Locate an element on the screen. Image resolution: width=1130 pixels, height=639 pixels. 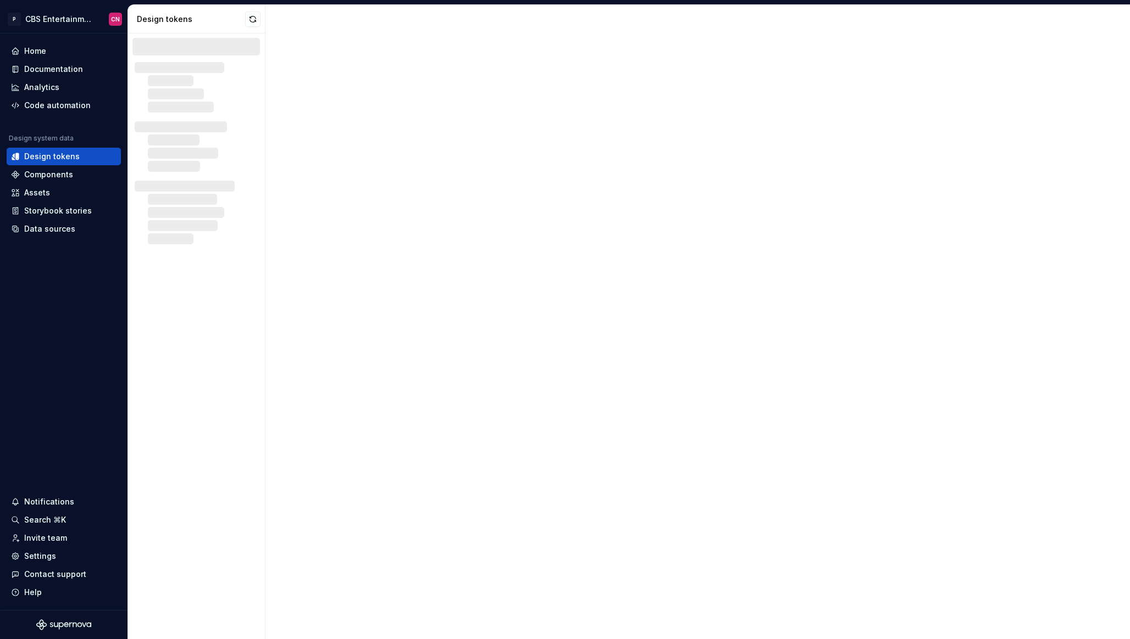
div: Assets is located at coordinates (37, 193).